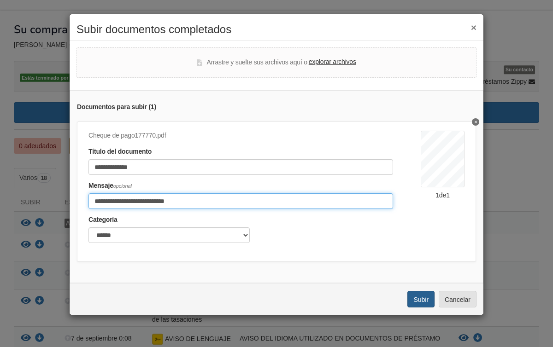 Image resolution: width=553 pixels, height=347 pixels. I want to click on input: Incluya cualquier comentario sobre este documento., so click(240, 201).